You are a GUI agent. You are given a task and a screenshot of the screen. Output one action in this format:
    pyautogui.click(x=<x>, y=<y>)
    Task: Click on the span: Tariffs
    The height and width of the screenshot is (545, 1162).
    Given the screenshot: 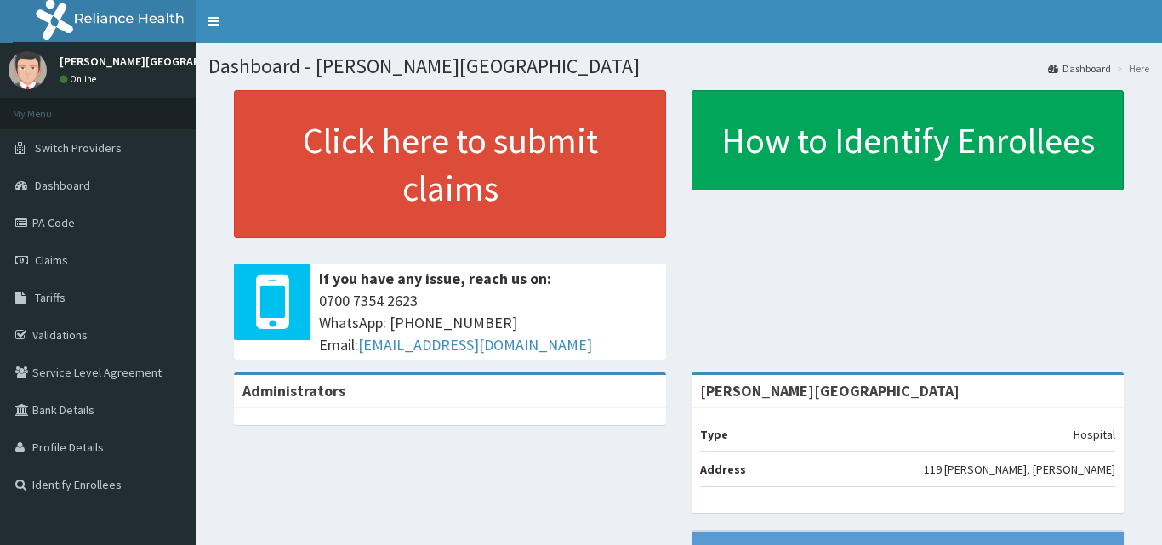 What is the action you would take?
    pyautogui.click(x=50, y=298)
    